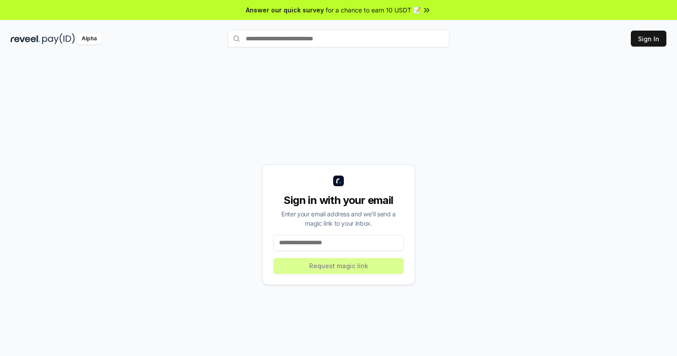 This screenshot has height=356, width=677. Describe the element at coordinates (649, 39) in the screenshot. I see `button: Sign In` at that location.